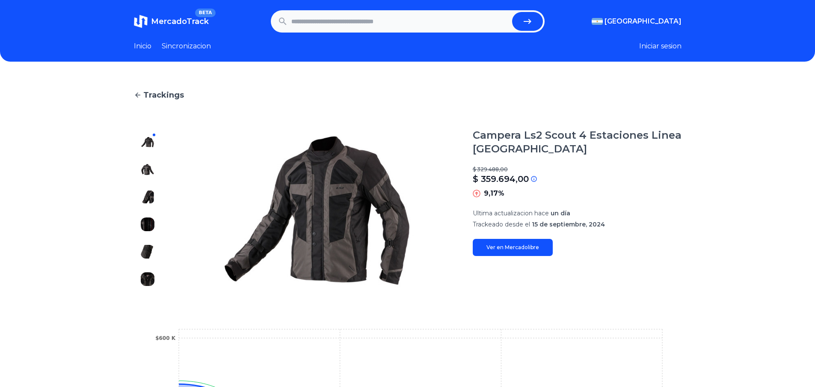 Image resolution: width=815 pixels, height=387 pixels. Describe the element at coordinates (494, 193) in the screenshot. I see `p: 9,17%` at that location.